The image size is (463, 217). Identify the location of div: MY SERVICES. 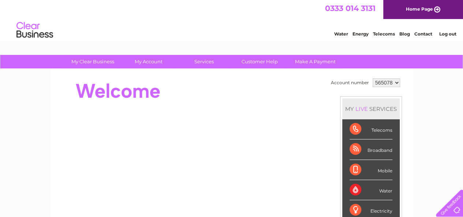
(371, 109).